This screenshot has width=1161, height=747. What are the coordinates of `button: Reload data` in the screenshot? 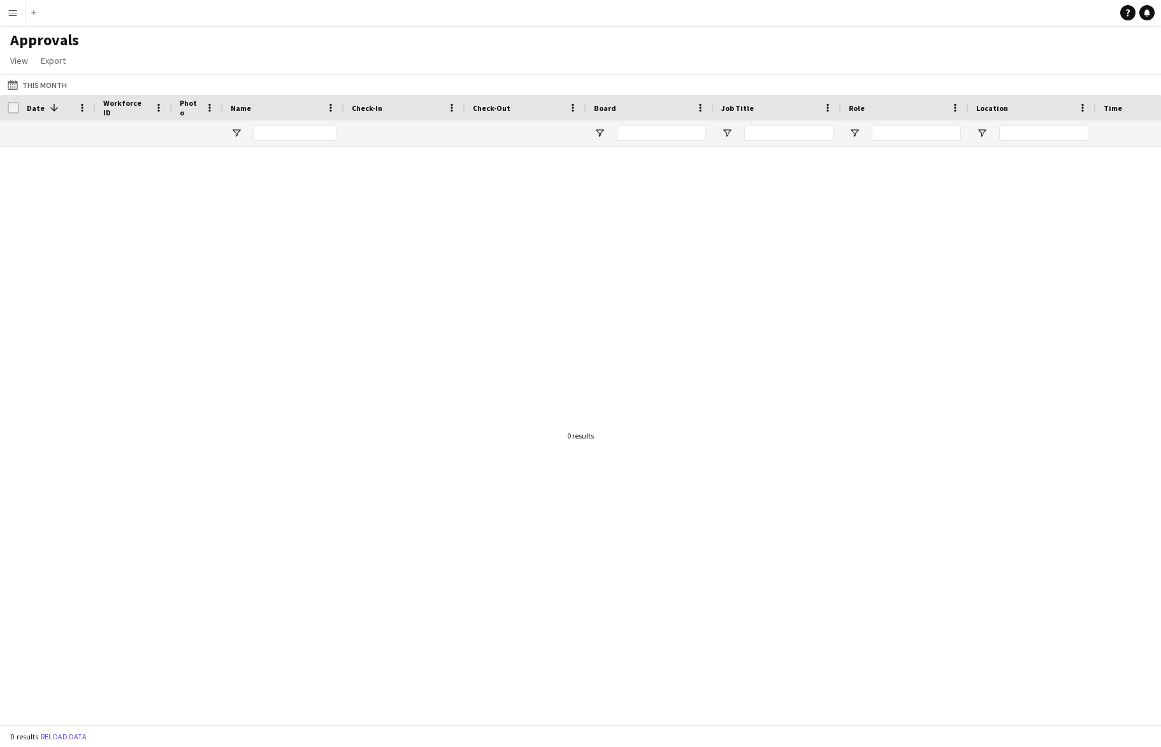 It's located at (64, 737).